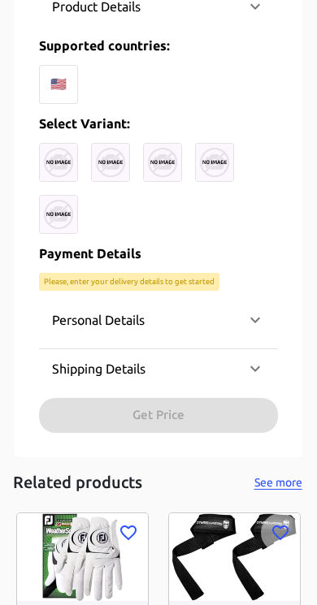  What do you see at coordinates (98, 320) in the screenshot?
I see `p: Personal Details` at bounding box center [98, 320].